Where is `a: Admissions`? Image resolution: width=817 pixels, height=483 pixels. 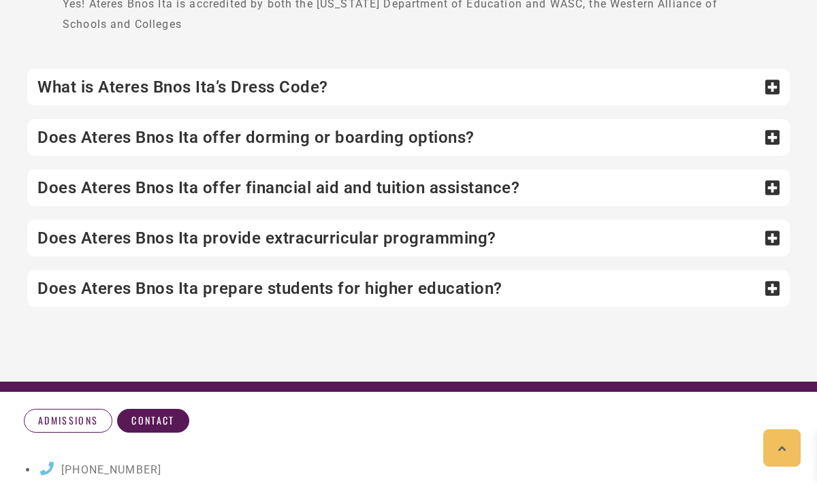
a: Admissions is located at coordinates (68, 421).